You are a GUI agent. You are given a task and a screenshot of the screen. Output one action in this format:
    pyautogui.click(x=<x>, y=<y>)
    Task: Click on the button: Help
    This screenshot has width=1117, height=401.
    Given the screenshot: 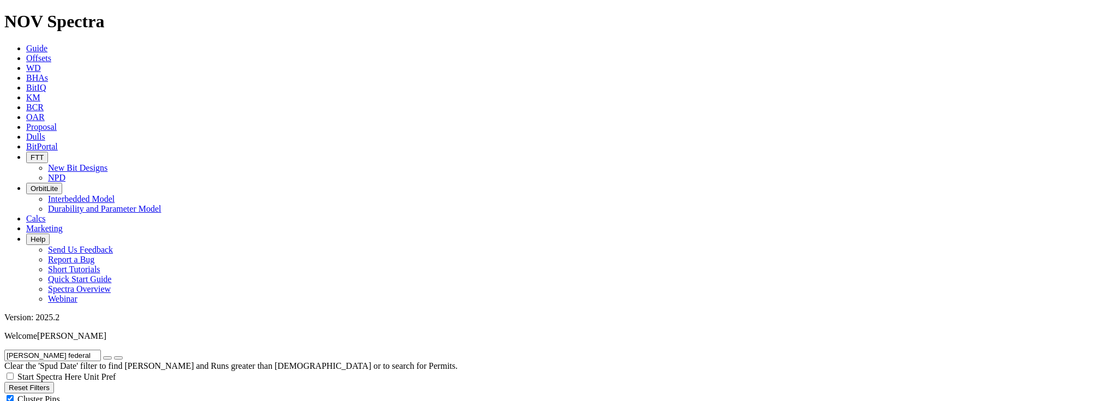 What is the action you would take?
    pyautogui.click(x=38, y=239)
    